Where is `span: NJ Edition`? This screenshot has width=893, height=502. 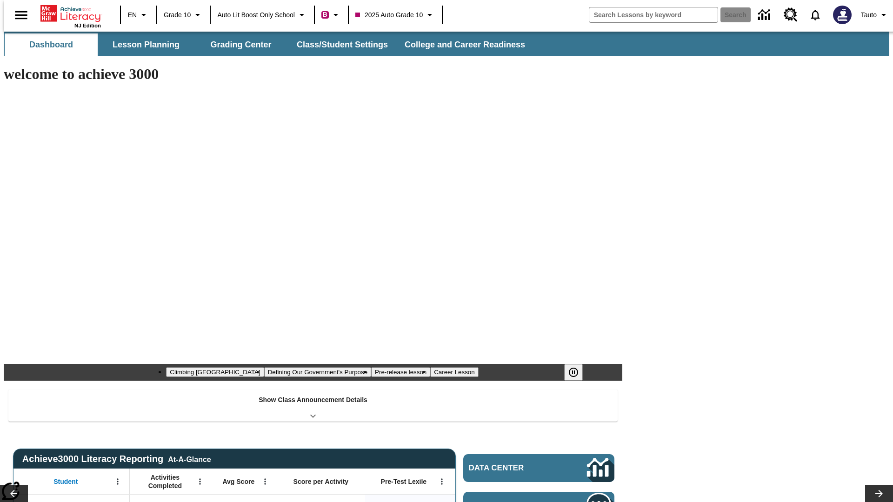
span: NJ Edition is located at coordinates (87, 26).